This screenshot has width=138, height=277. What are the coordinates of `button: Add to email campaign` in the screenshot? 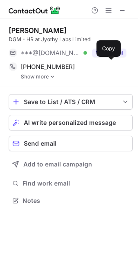 It's located at (71, 164).